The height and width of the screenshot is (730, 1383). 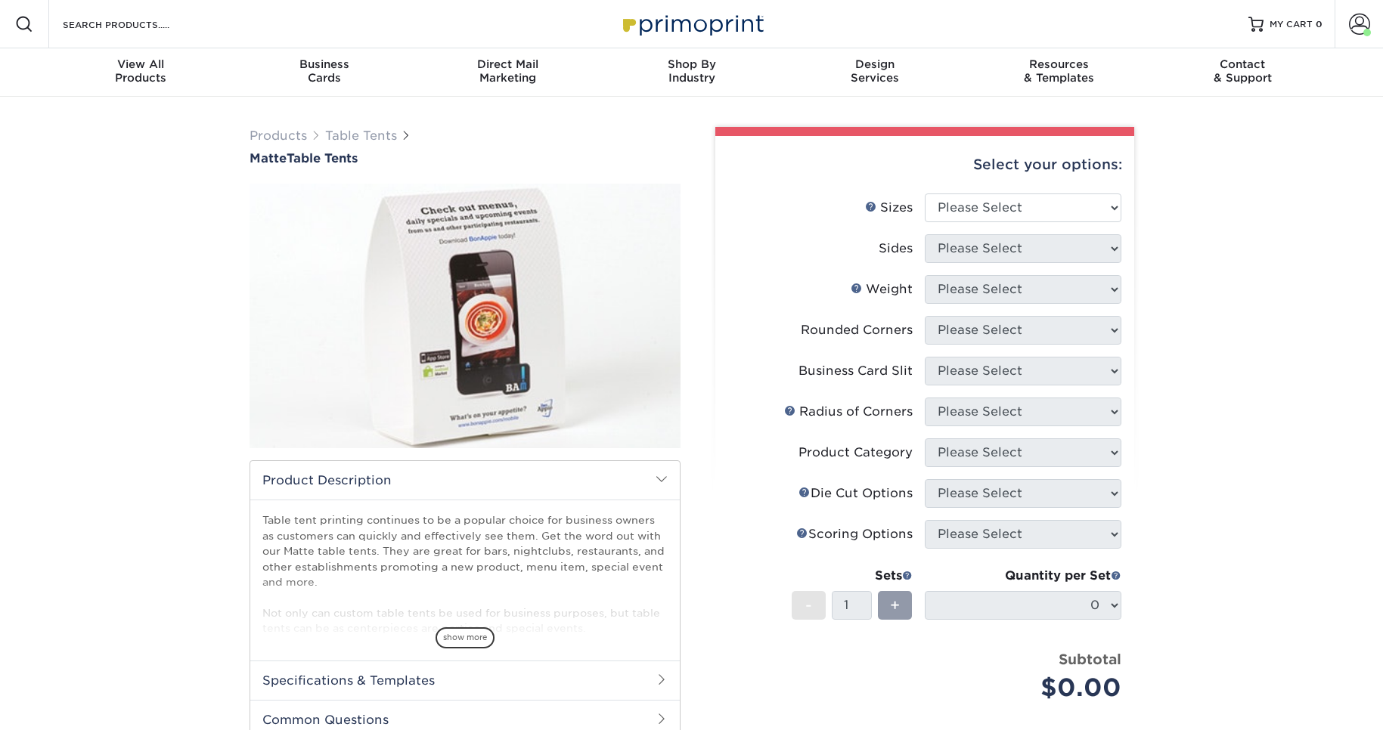 What do you see at coordinates (854, 535) in the screenshot?
I see `div: Scoring Options` at bounding box center [854, 535].